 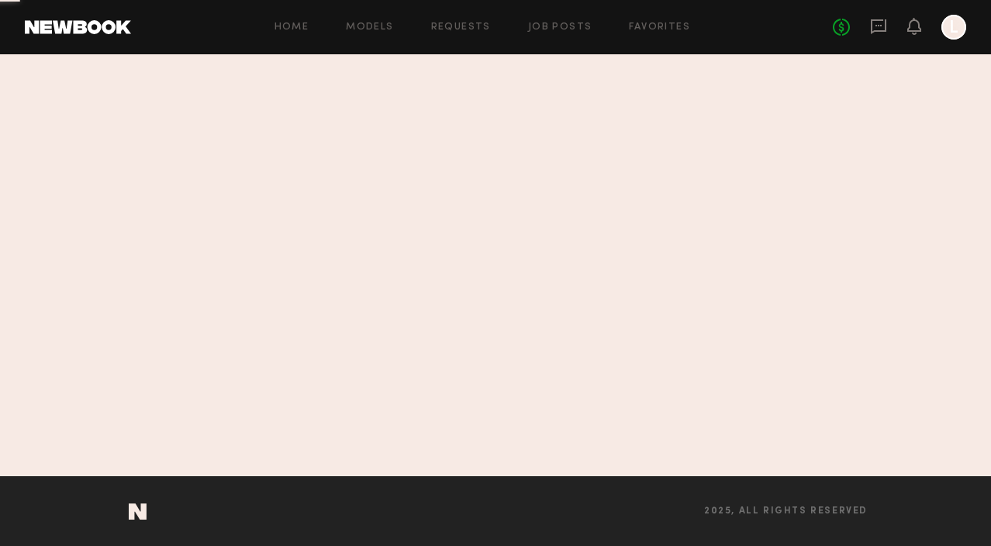 What do you see at coordinates (461, 27) in the screenshot?
I see `a: Requests` at bounding box center [461, 27].